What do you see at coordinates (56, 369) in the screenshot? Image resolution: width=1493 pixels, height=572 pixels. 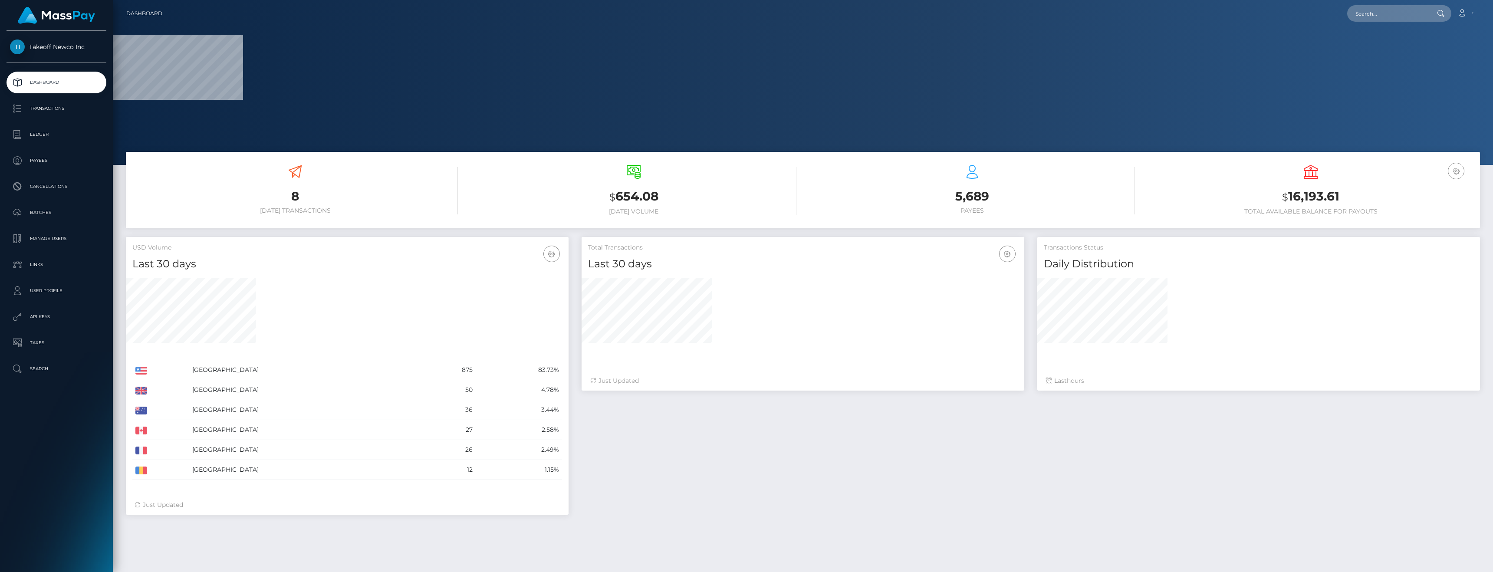 I see `a: Search` at bounding box center [56, 369].